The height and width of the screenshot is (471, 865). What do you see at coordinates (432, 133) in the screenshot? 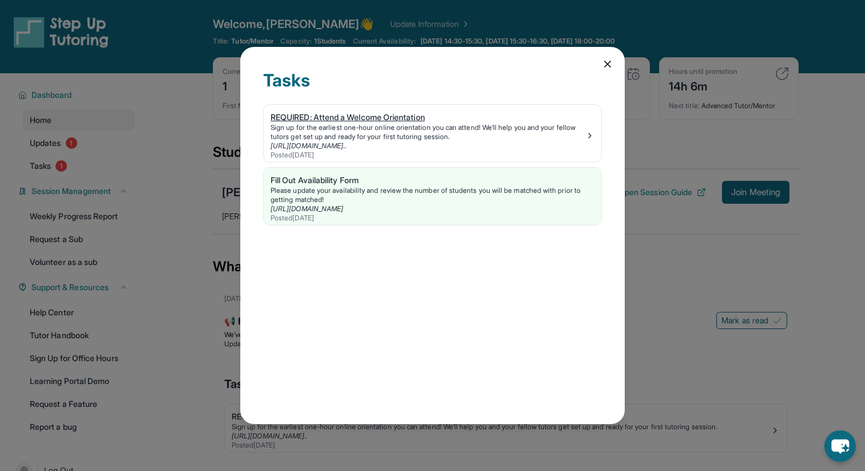
I see `a: REQUIRED: Attend a Welcome OrientationSign up for the earliest one-hour online orientation you ca...` at bounding box center [432, 133].